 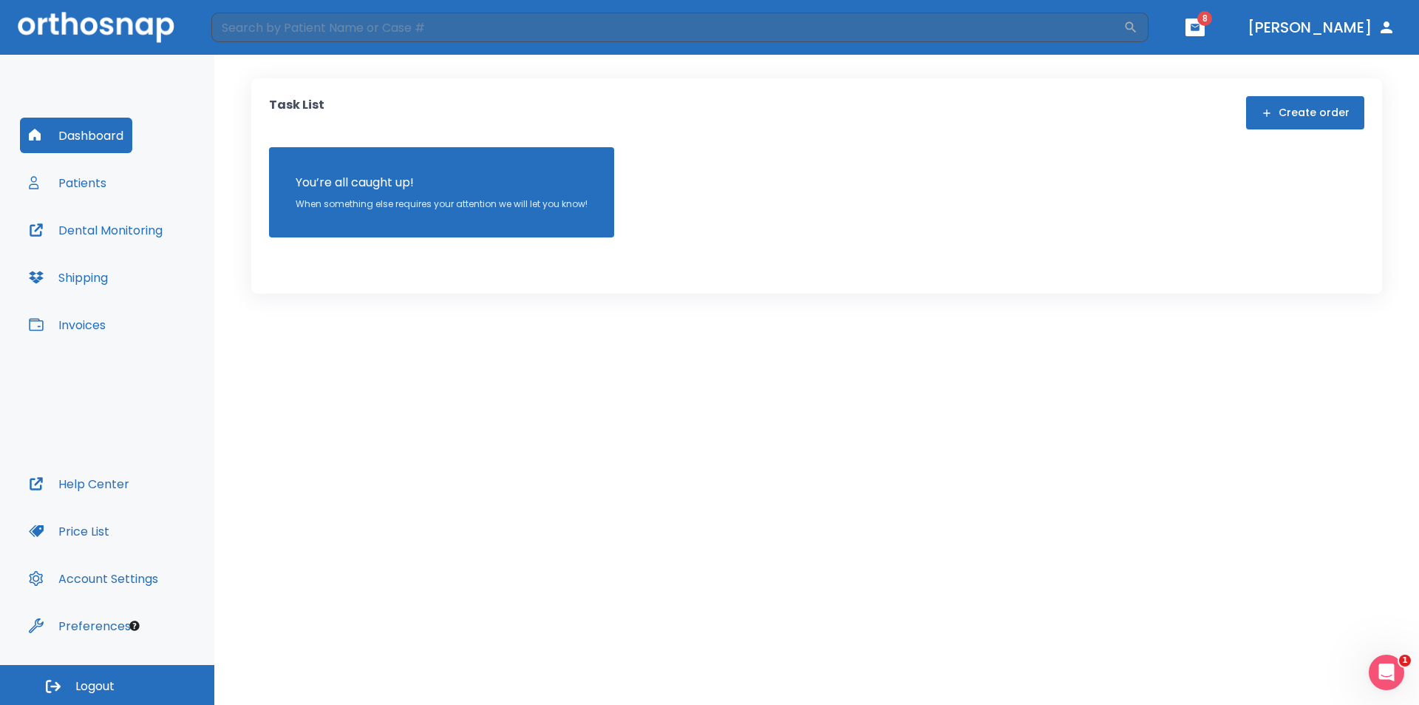 What do you see at coordinates (93, 578) in the screenshot?
I see `button: Account Settings` at bounding box center [93, 578].